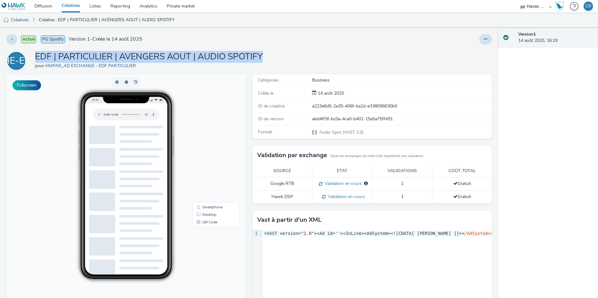 This screenshot has height=298, width=598. What do you see at coordinates (89, 26) in the screenshot?
I see `span: 10:31` at bounding box center [89, 26].